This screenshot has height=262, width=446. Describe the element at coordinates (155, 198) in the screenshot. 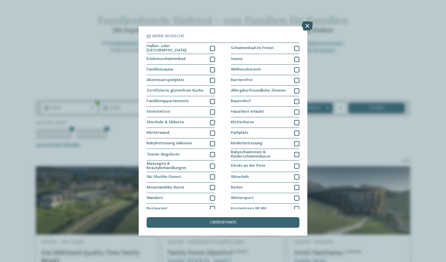

I see `span: Wandern` at that location.